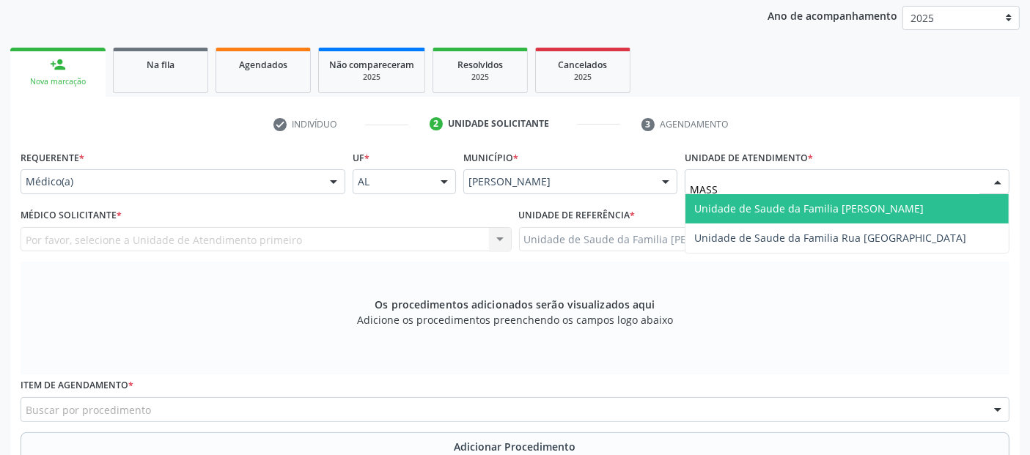  What do you see at coordinates (583, 64) in the screenshot?
I see `span: Cancelados` at bounding box center [583, 64].